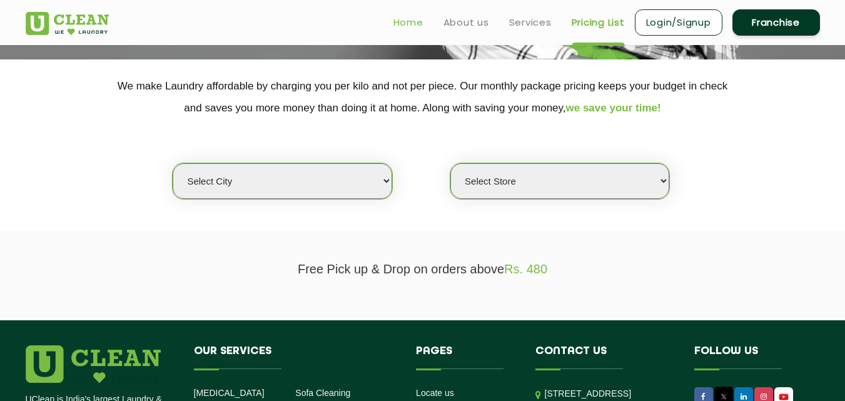  I want to click on a: Franchise, so click(777, 23).